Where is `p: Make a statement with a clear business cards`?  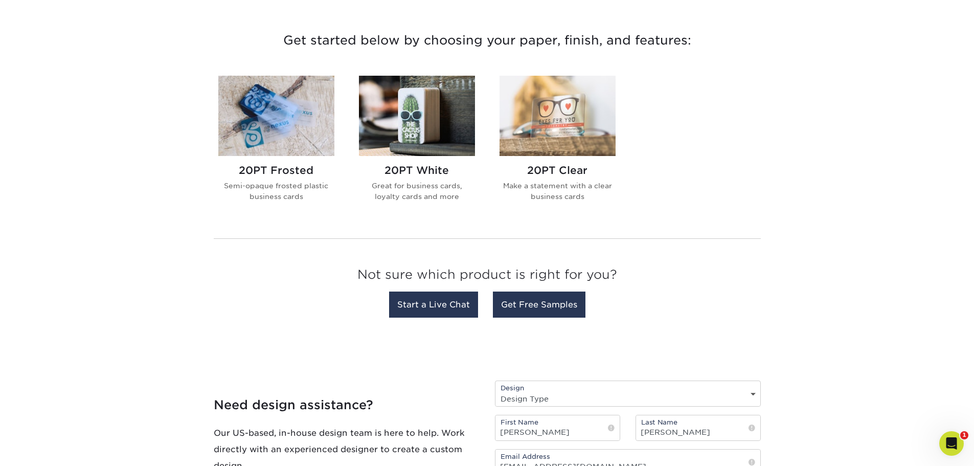
p: Make a statement with a clear business cards is located at coordinates (557, 191).